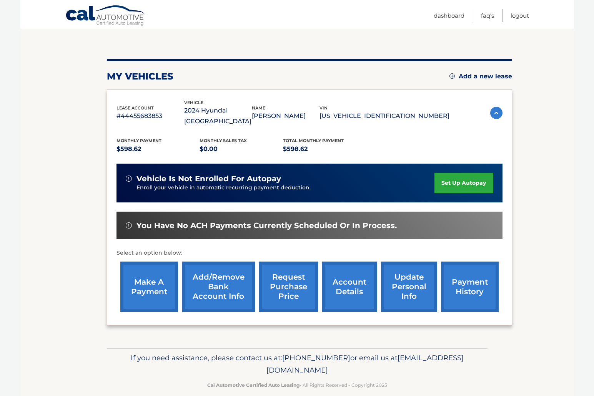  Describe the element at coordinates (140, 76) in the screenshot. I see `h2: my vehicles` at that location.